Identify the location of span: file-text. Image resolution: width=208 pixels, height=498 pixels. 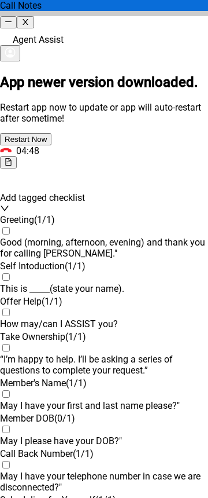
(8, 161).